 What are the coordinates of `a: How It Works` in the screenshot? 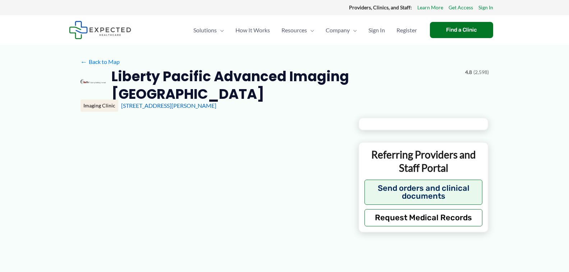 It's located at (253, 30).